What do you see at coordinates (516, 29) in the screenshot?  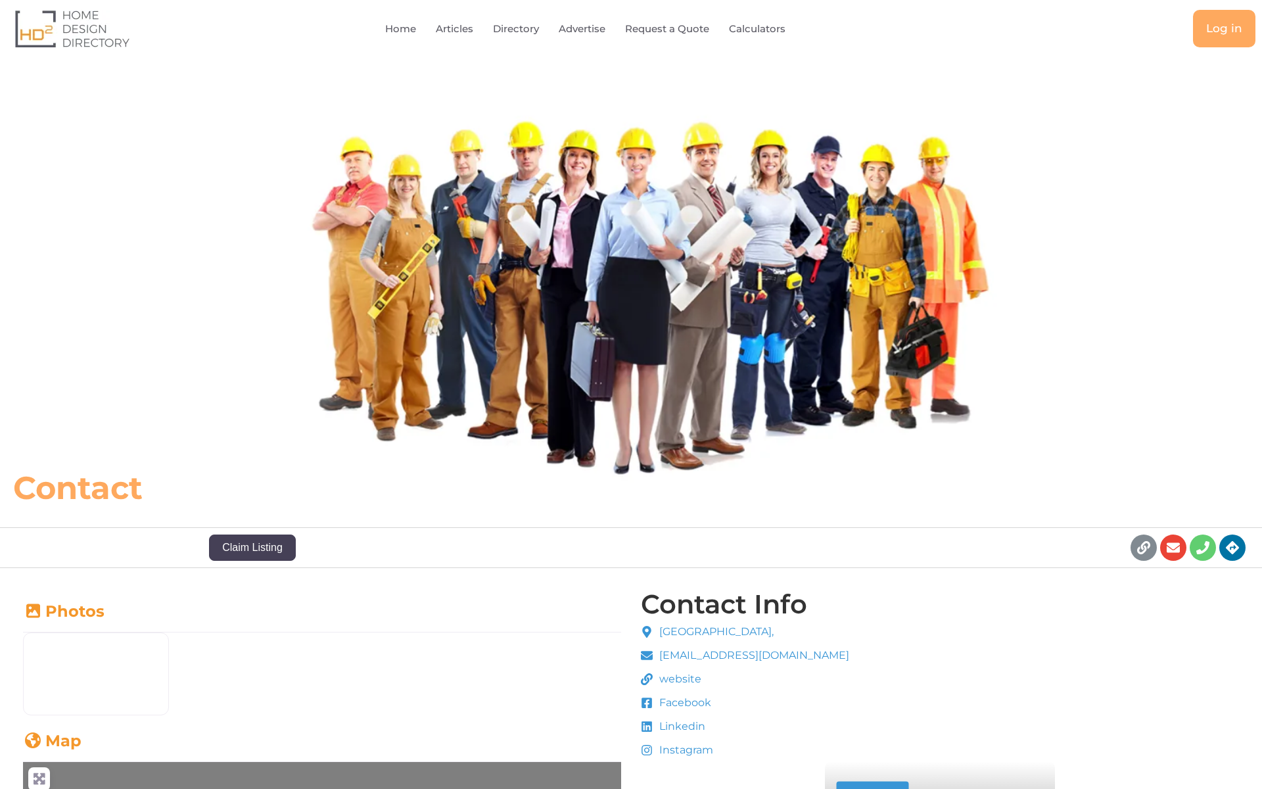 I see `a: Directory` at bounding box center [516, 29].